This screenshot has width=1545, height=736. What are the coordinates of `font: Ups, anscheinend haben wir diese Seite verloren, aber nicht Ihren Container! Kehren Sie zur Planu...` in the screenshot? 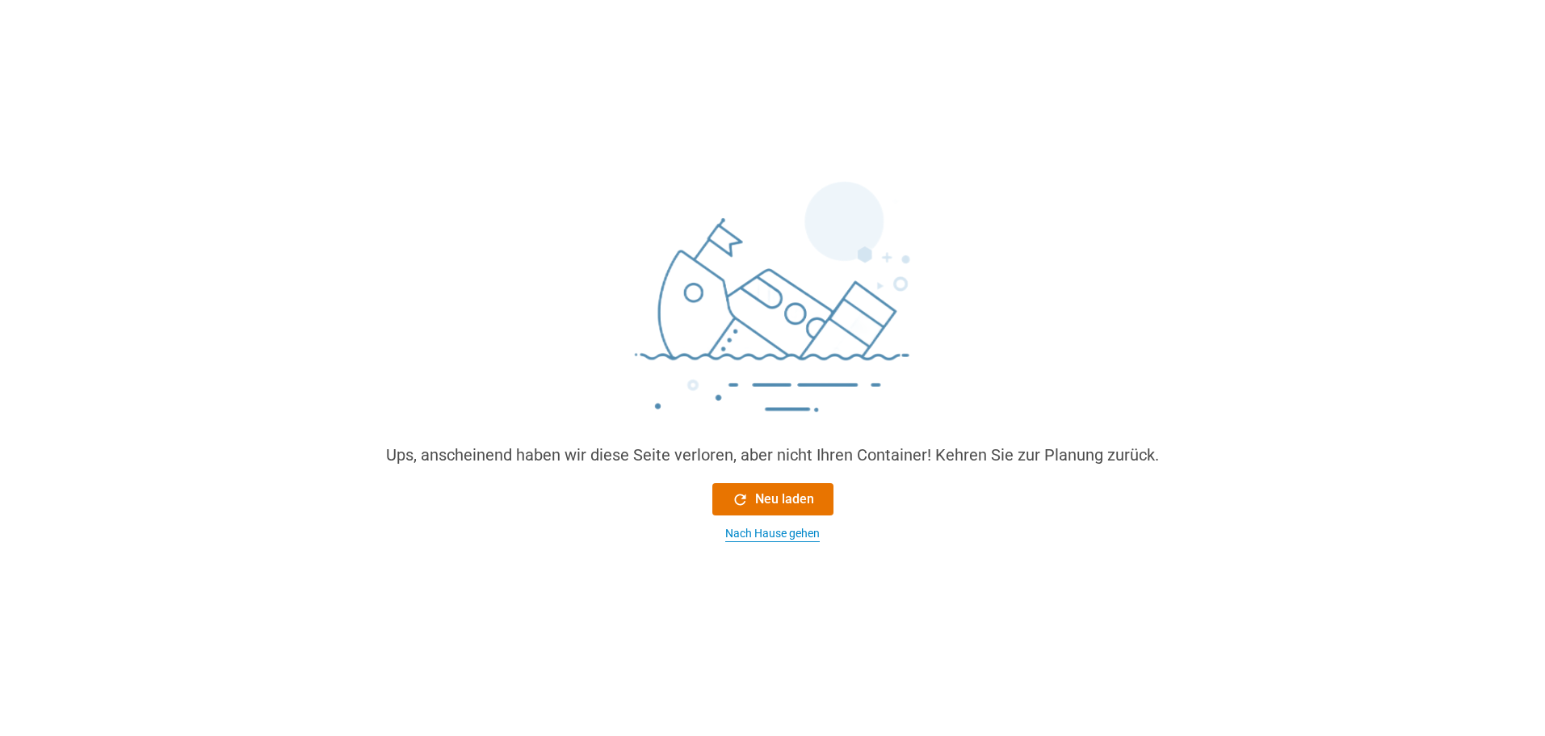 It's located at (772, 455).